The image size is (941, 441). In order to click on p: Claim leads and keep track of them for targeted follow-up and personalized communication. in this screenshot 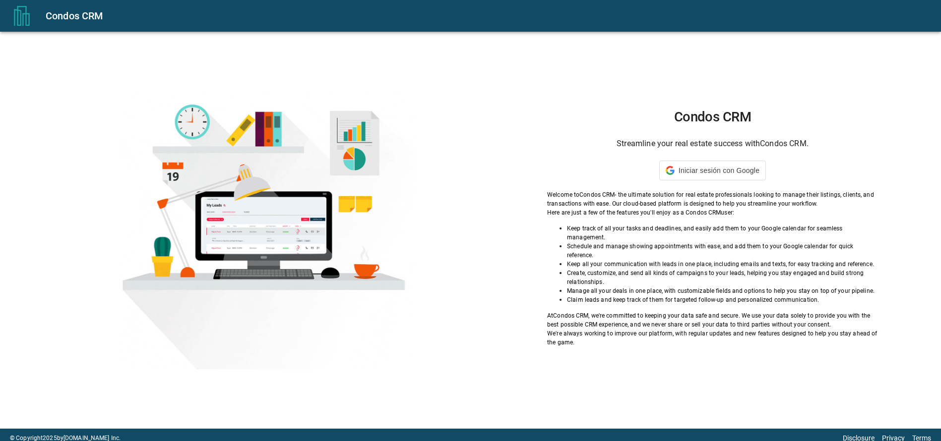, I will do `click(722, 300)`.